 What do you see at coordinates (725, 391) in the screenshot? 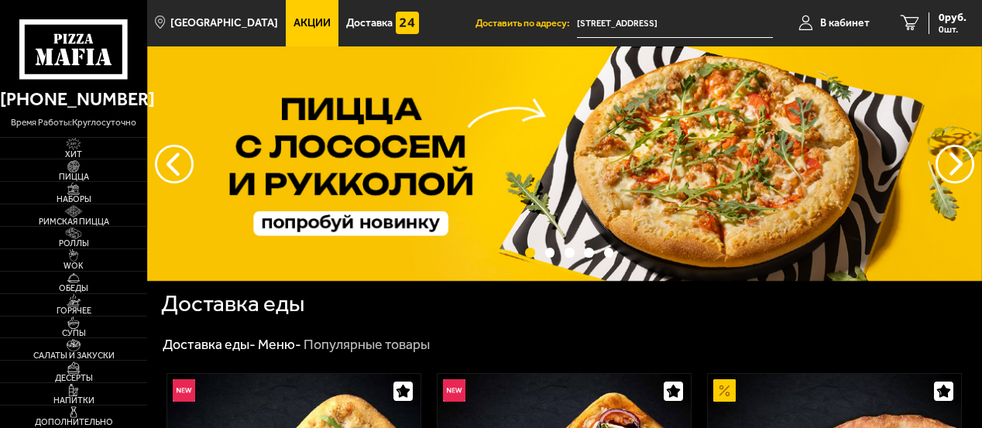
I see `img: Акционный` at bounding box center [725, 391].